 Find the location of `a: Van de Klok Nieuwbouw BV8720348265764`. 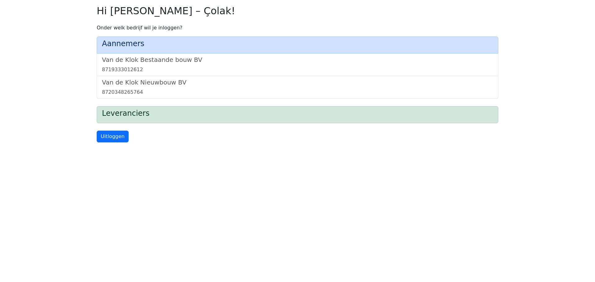

a: Van de Klok Nieuwbouw BV8720348265764 is located at coordinates (297, 87).